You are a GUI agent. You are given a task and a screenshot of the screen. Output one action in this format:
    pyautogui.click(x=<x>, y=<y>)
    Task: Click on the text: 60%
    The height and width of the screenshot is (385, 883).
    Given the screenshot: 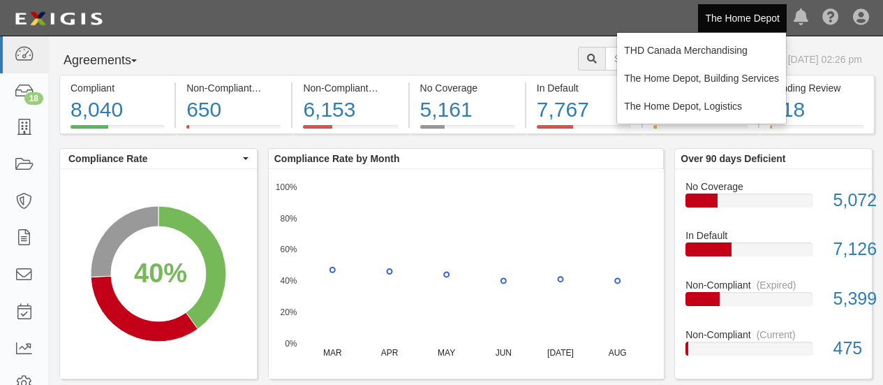 What is the action you would take?
    pyautogui.click(x=288, y=249)
    